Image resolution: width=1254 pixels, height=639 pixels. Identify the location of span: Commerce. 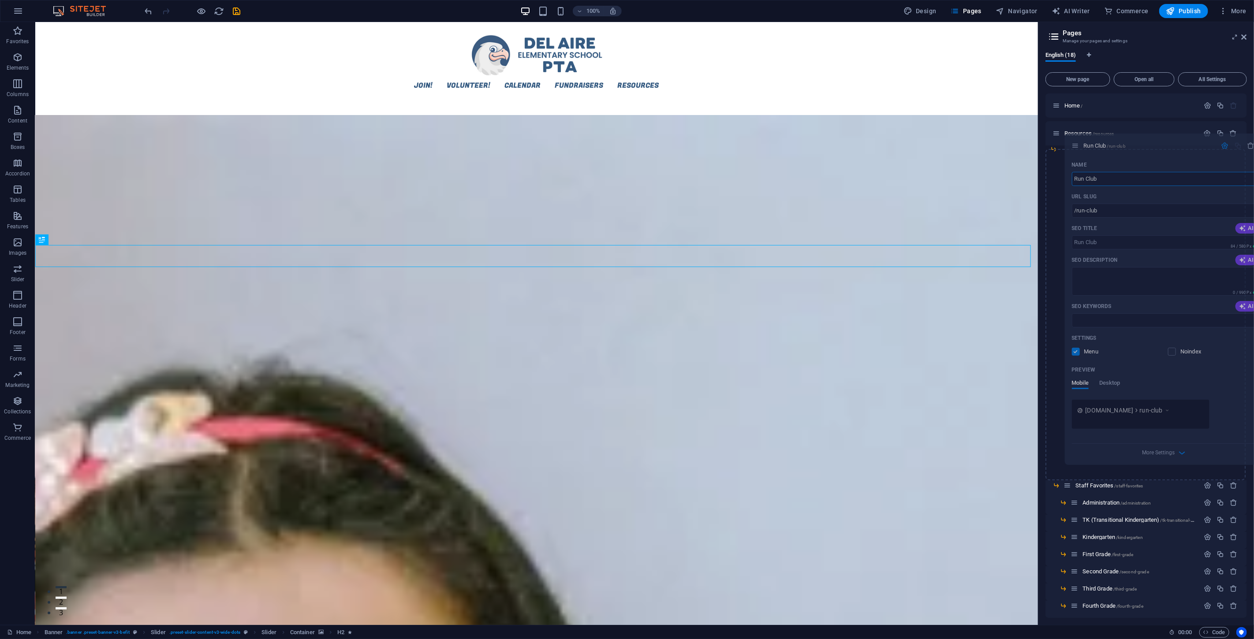
(1126, 11).